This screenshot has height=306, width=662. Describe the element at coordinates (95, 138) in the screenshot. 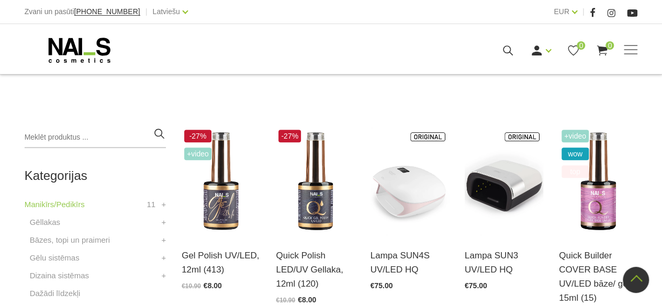

I see `input: Meklēt produktus ...` at that location.